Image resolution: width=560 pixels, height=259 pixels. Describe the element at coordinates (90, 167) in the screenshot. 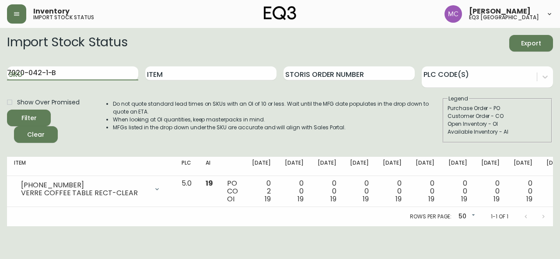

I see `th: Item` at that location.